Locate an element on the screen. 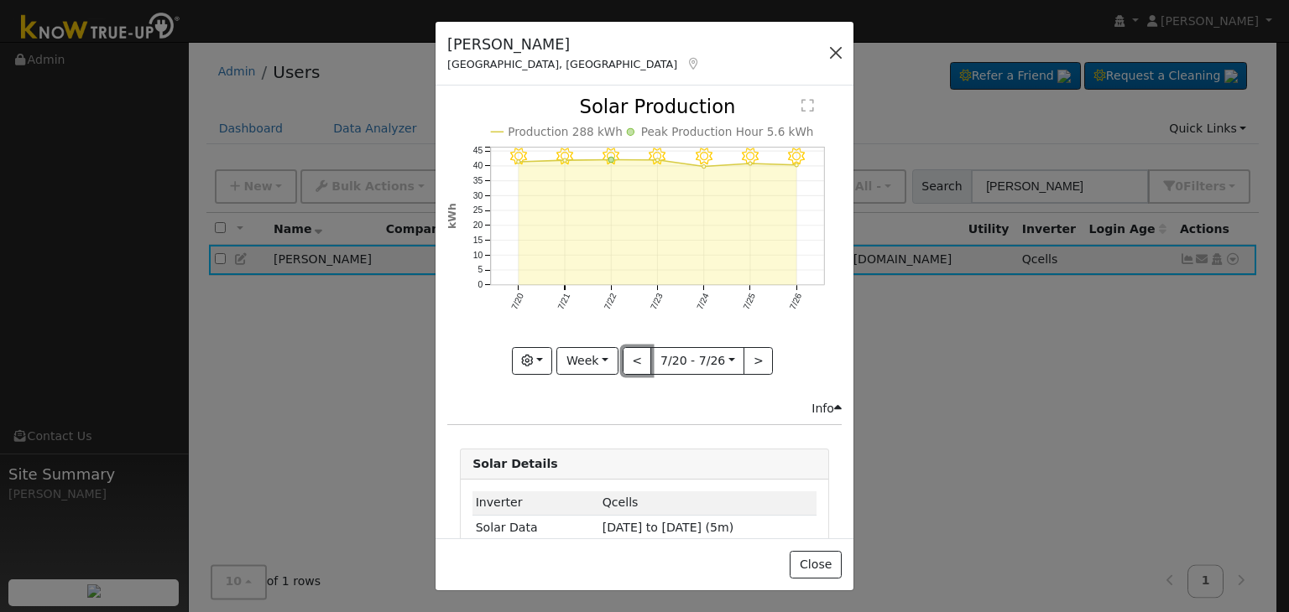 The height and width of the screenshot is (612, 1289). strong: Solar Details is located at coordinates (514, 464).